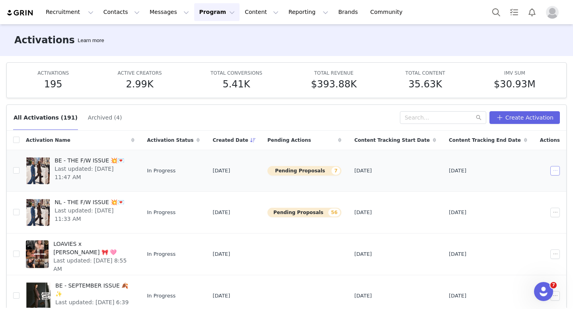  I want to click on h5: 195, so click(53, 84).